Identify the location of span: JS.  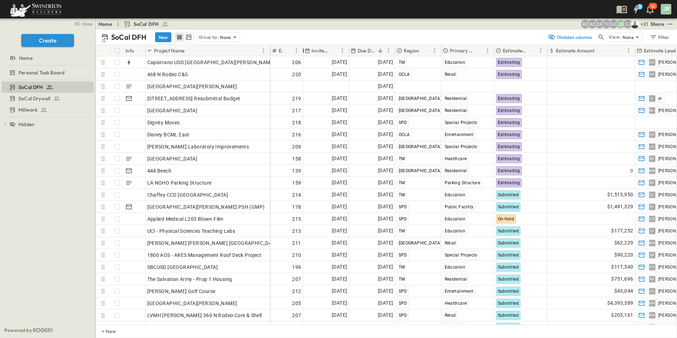
(652, 146).